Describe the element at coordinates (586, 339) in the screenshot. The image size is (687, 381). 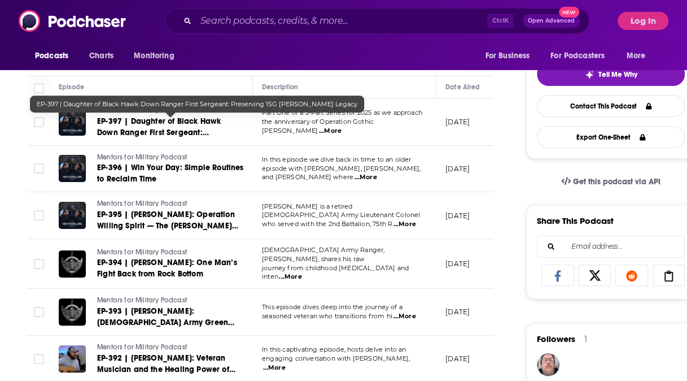
I see `div: 1` at that location.